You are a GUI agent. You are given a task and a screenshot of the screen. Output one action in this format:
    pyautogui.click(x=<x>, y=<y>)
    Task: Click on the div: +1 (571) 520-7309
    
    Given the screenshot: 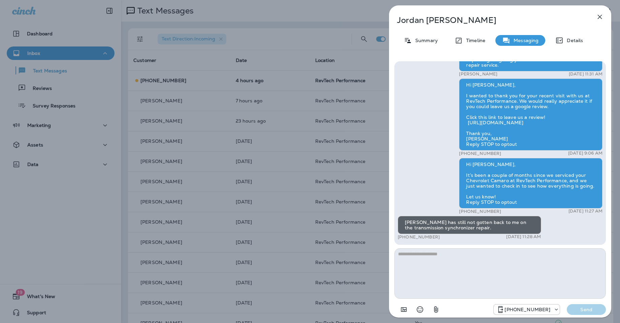 What is the action you would take?
    pyautogui.click(x=527, y=310)
    